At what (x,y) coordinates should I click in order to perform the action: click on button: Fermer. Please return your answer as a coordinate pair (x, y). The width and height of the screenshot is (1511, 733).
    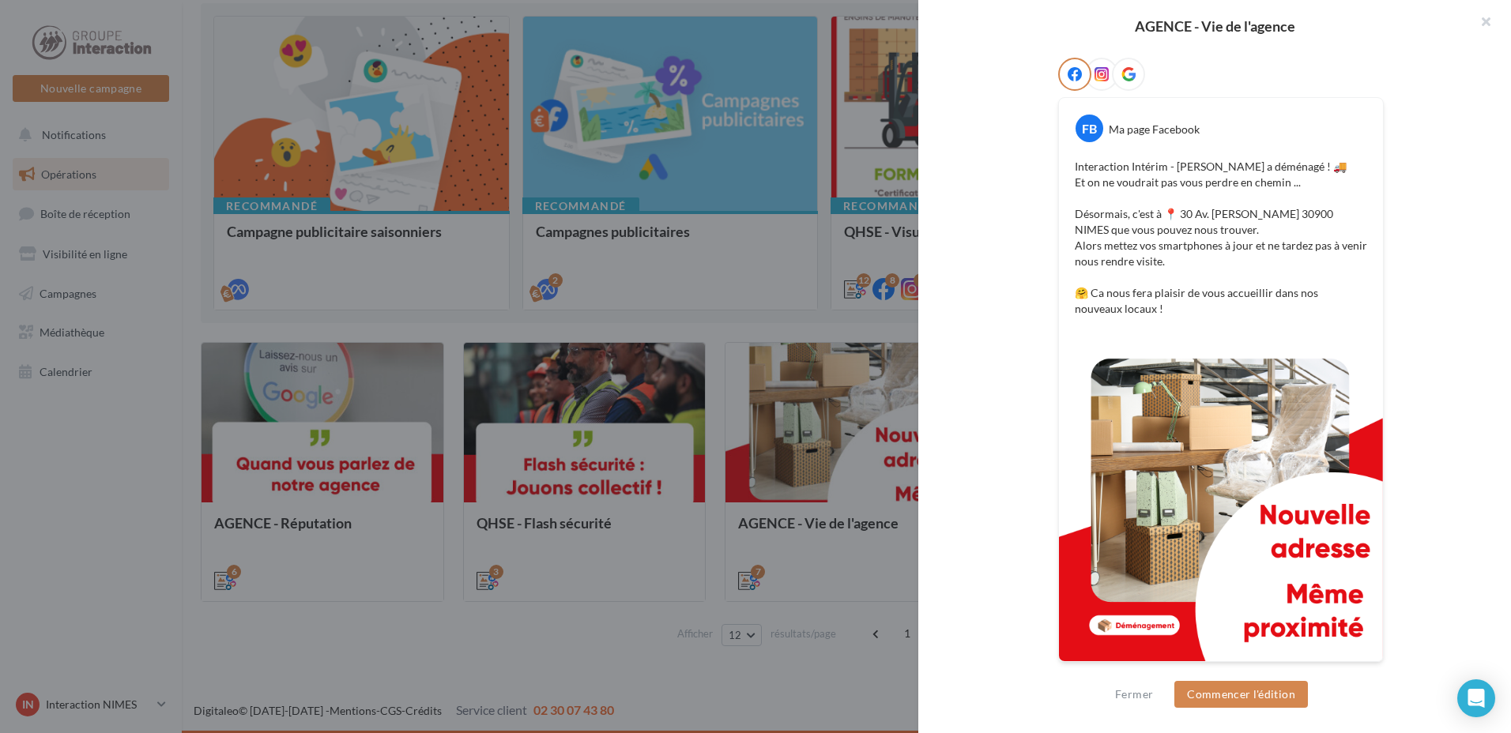
    Looking at the image, I should click on (1134, 694).